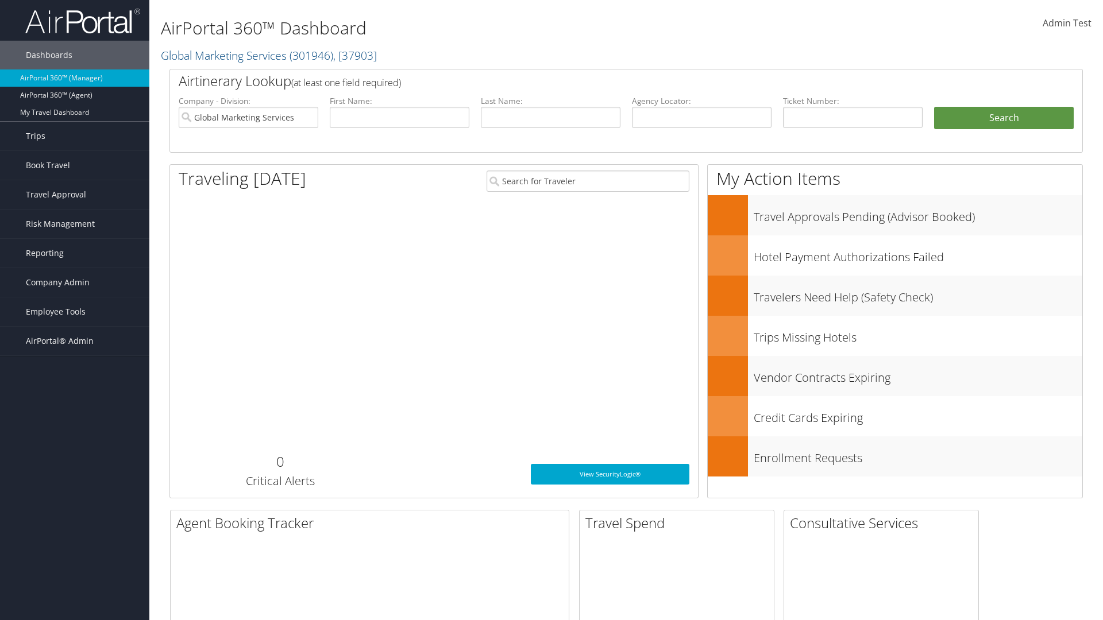 The image size is (1103, 620). What do you see at coordinates (588, 81) in the screenshot?
I see `h2: Airtinerary Lookup` at bounding box center [588, 81].